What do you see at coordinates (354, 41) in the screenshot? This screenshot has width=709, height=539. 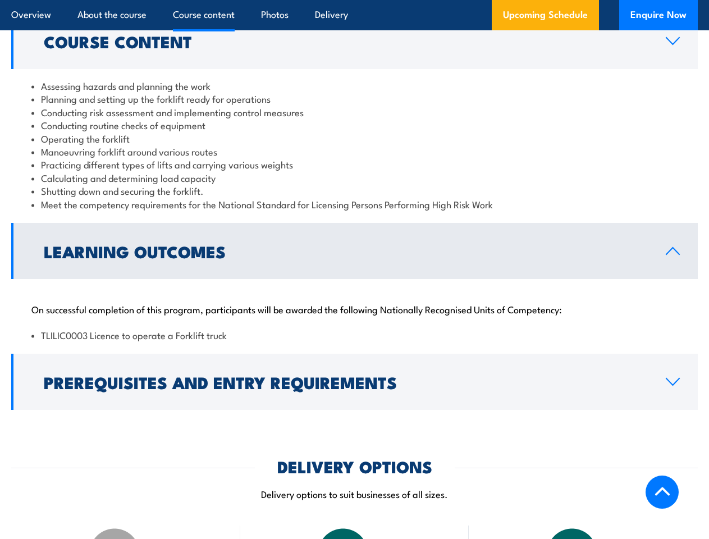 I see `a: Course Content` at bounding box center [354, 41].